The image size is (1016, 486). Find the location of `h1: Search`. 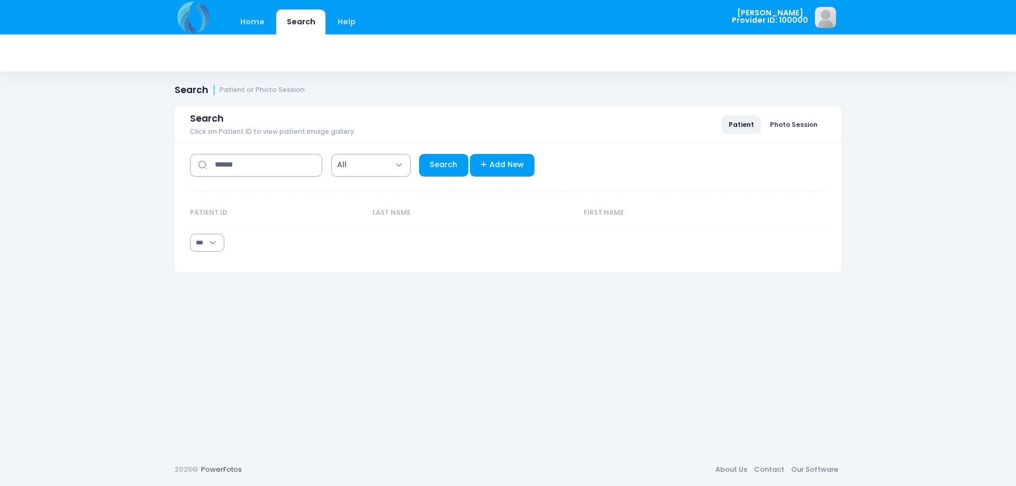

h1: Search is located at coordinates (240, 90).